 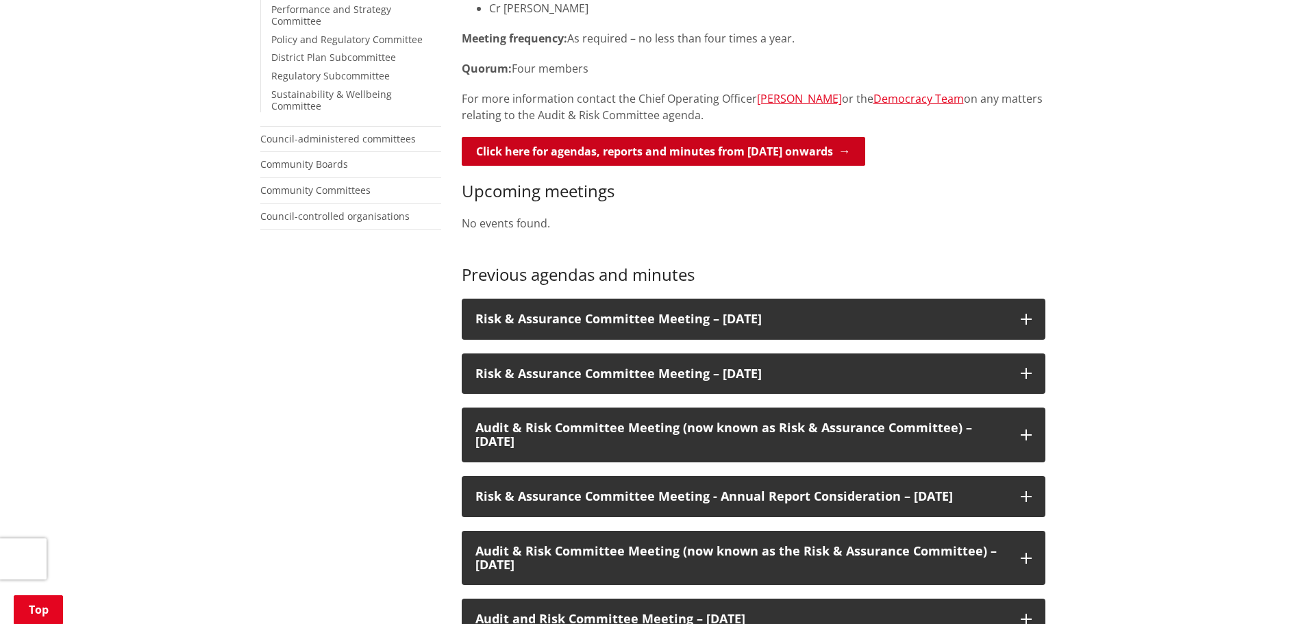 I want to click on a: Regulatory Subcommittee, so click(x=330, y=75).